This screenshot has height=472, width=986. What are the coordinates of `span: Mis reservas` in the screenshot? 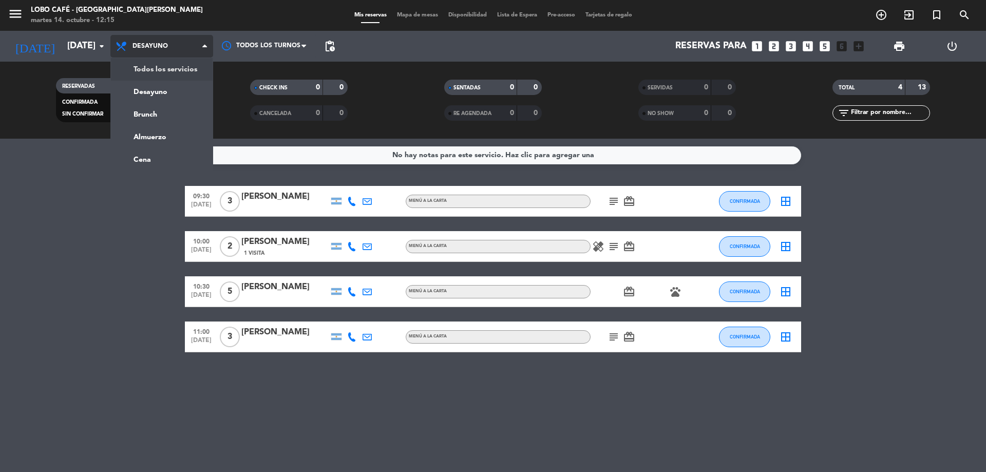 It's located at (370, 15).